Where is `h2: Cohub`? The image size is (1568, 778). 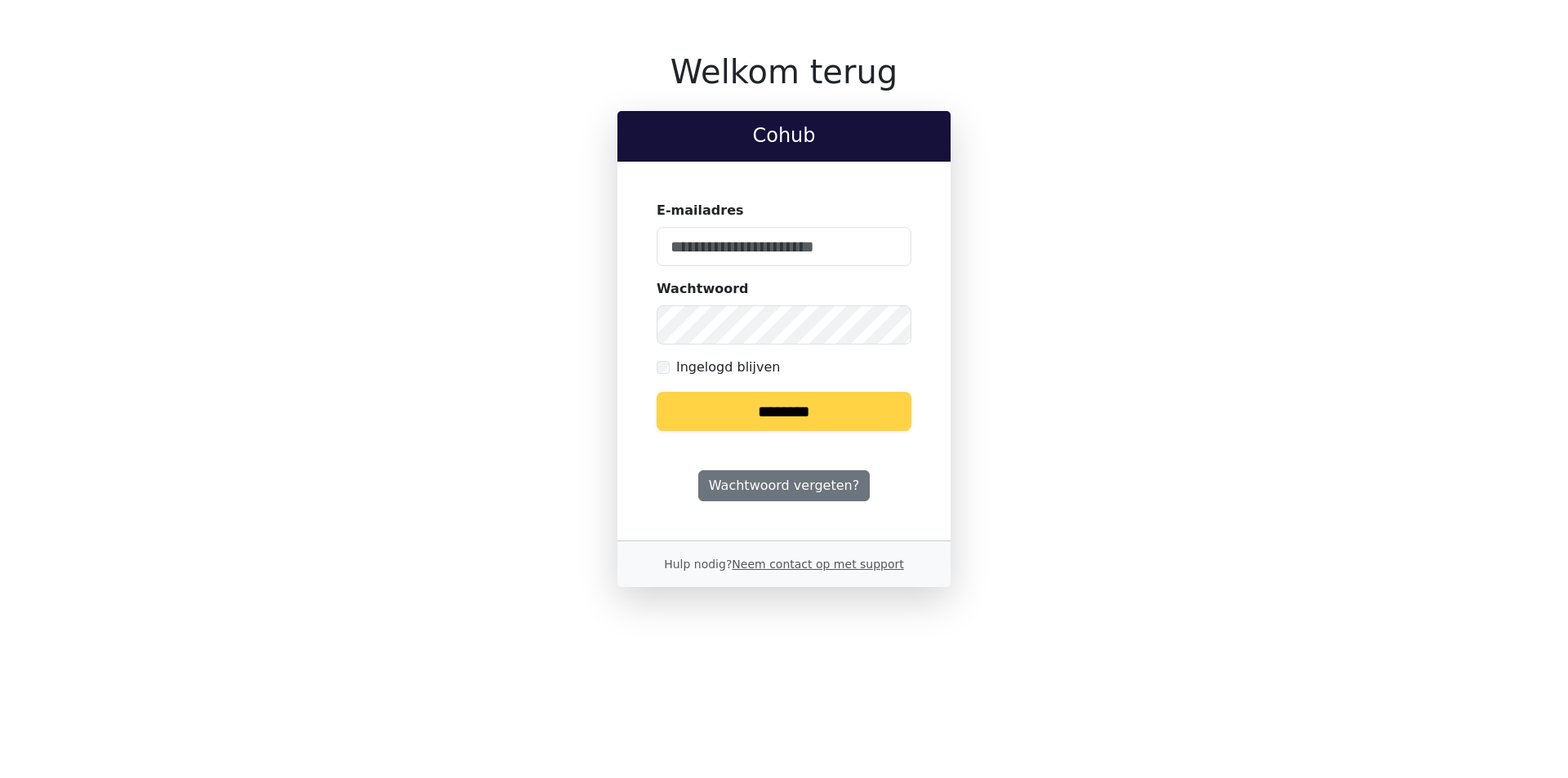
h2: Cohub is located at coordinates (784, 136).